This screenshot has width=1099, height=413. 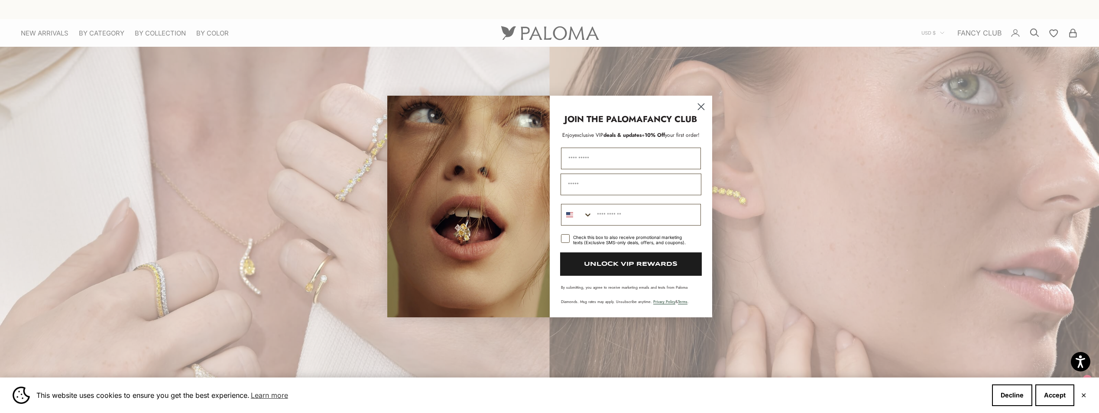 I want to click on strong: JOIN THE PALOMA, so click(x=603, y=119).